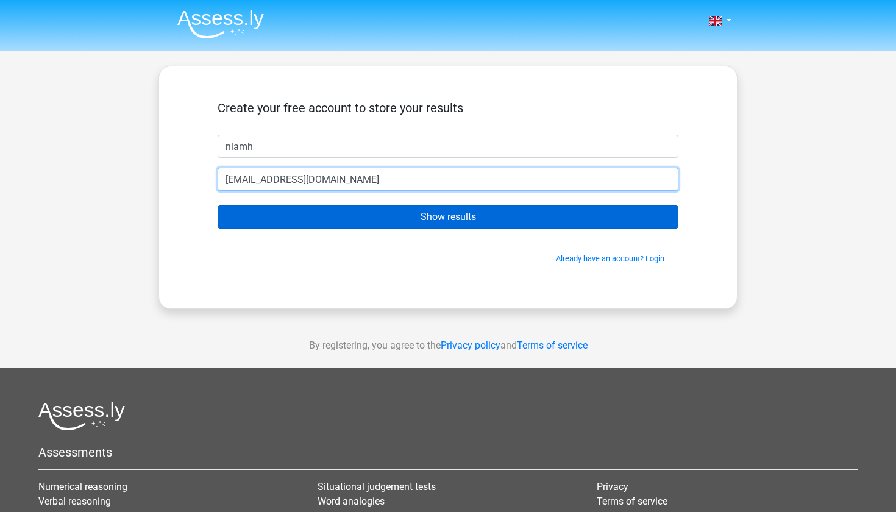  Describe the element at coordinates (351, 501) in the screenshot. I see `a: Word analogies` at that location.